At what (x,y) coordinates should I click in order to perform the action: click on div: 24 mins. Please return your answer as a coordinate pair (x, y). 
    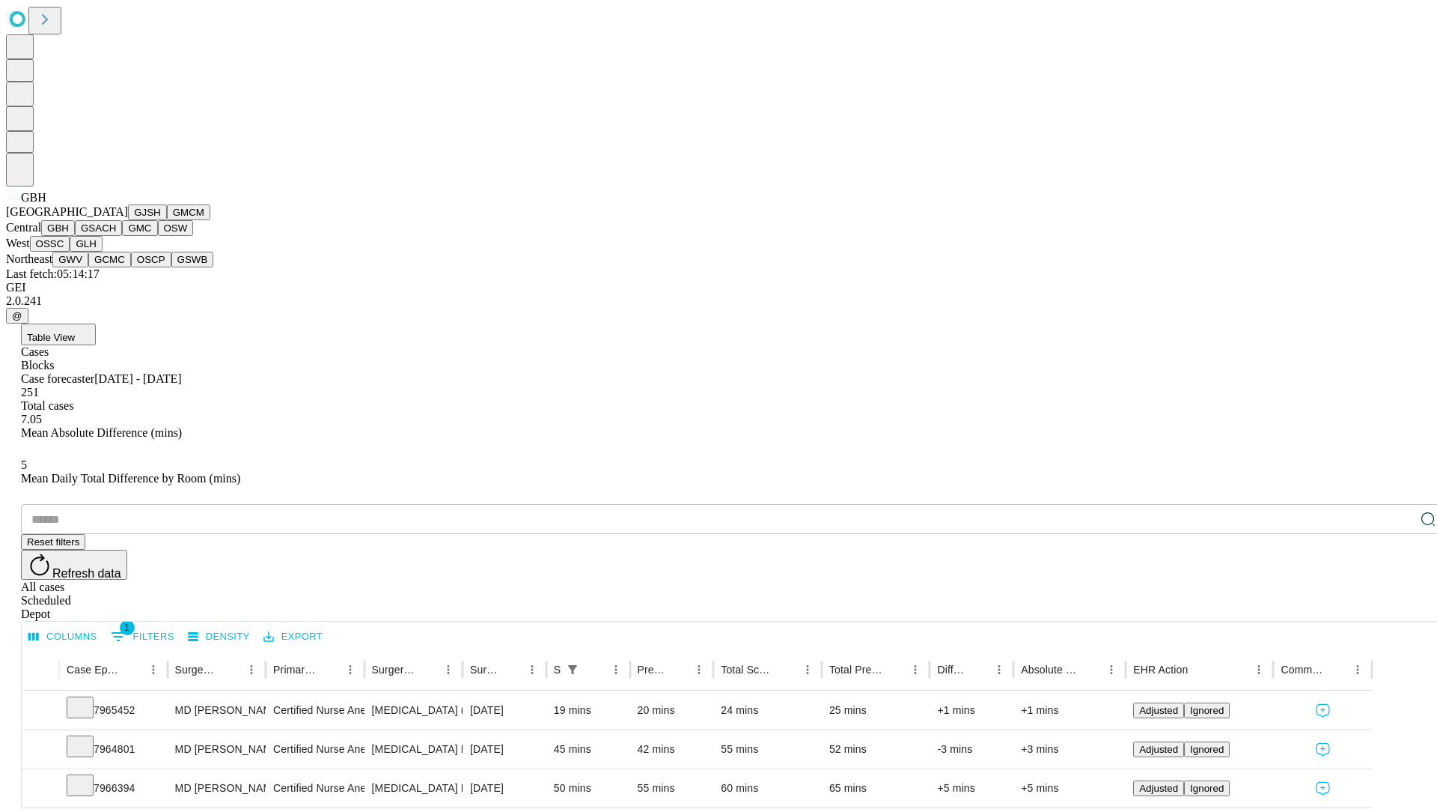
    Looking at the image, I should click on (767, 710).